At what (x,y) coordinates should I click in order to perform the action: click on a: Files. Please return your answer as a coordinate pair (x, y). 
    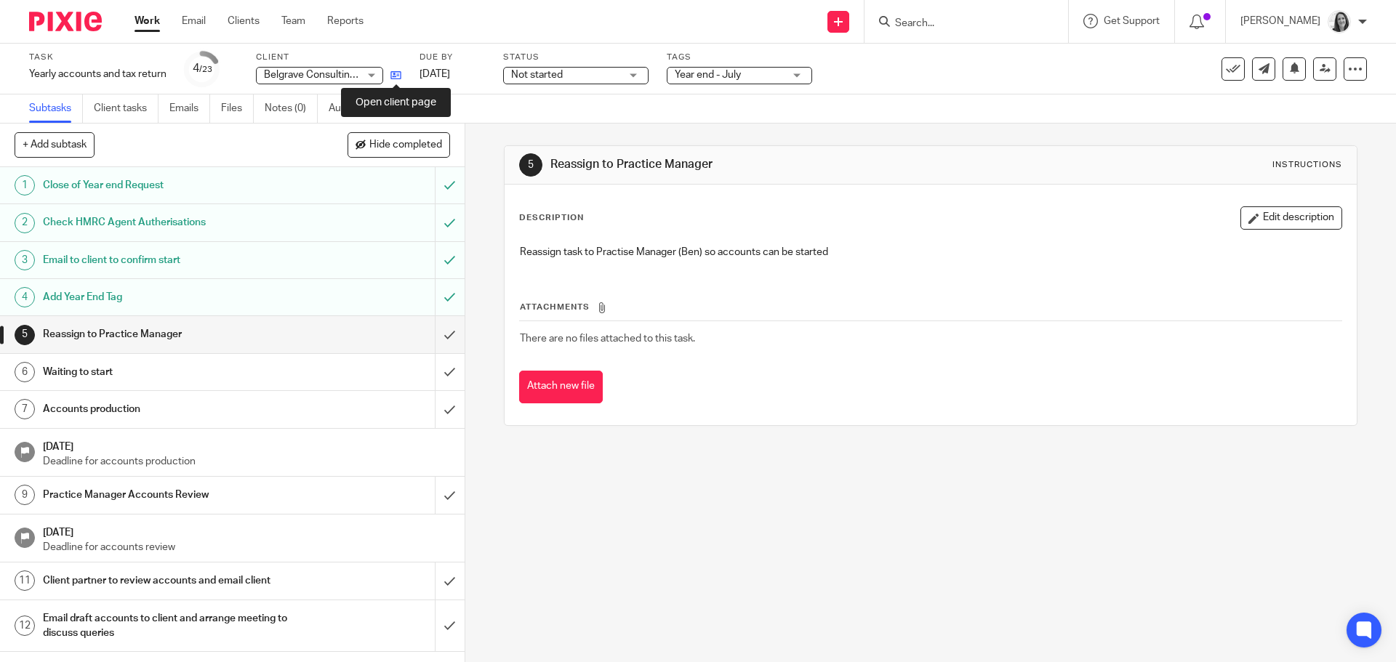
    Looking at the image, I should click on (237, 108).